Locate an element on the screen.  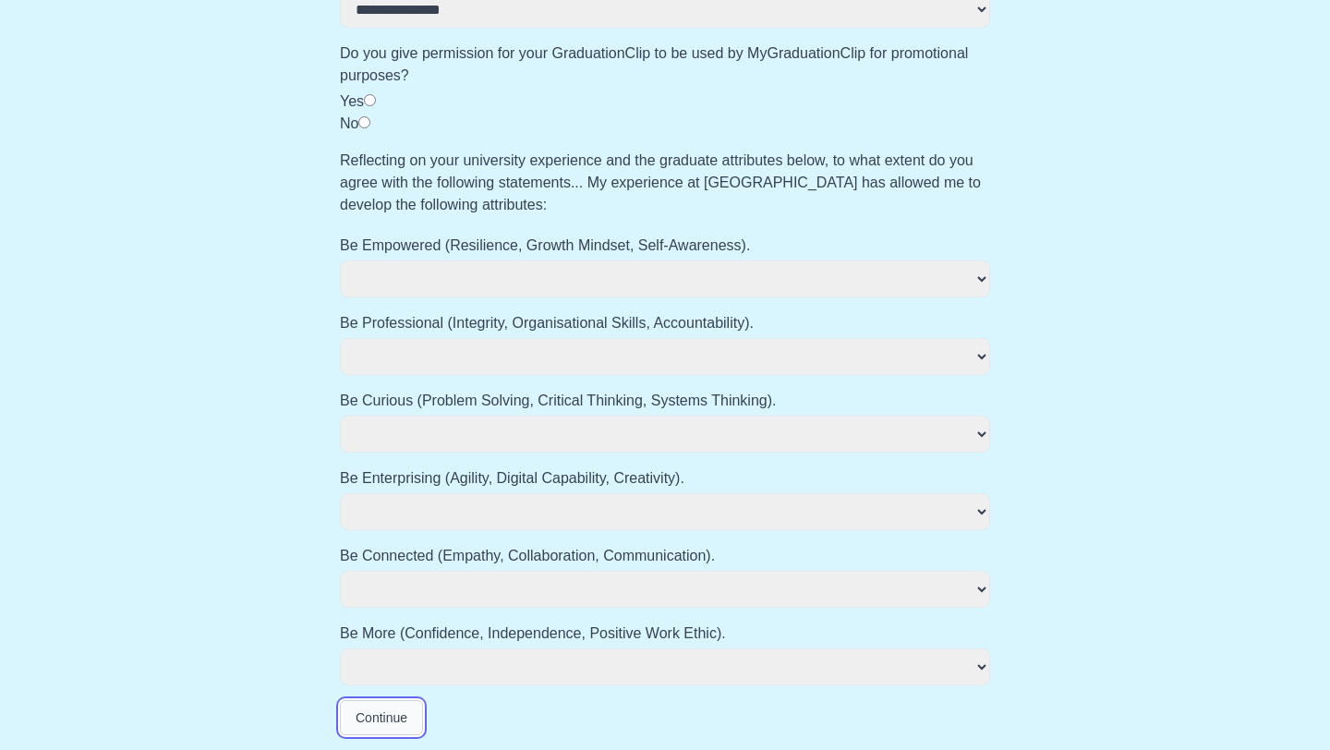
label: Yes is located at coordinates (352, 101).